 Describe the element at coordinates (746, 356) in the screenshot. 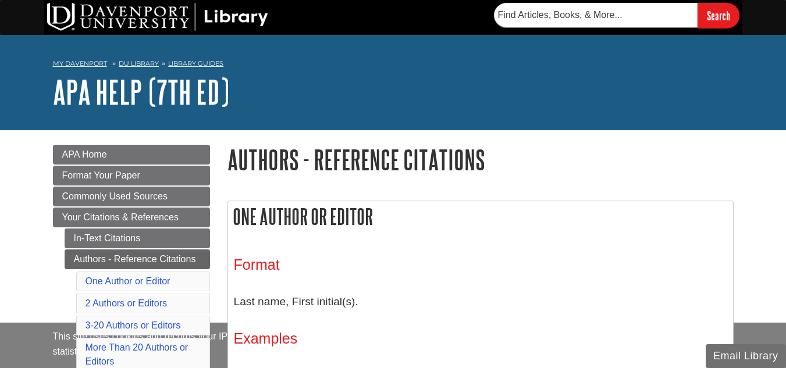

I see `button: Email Library` at that location.